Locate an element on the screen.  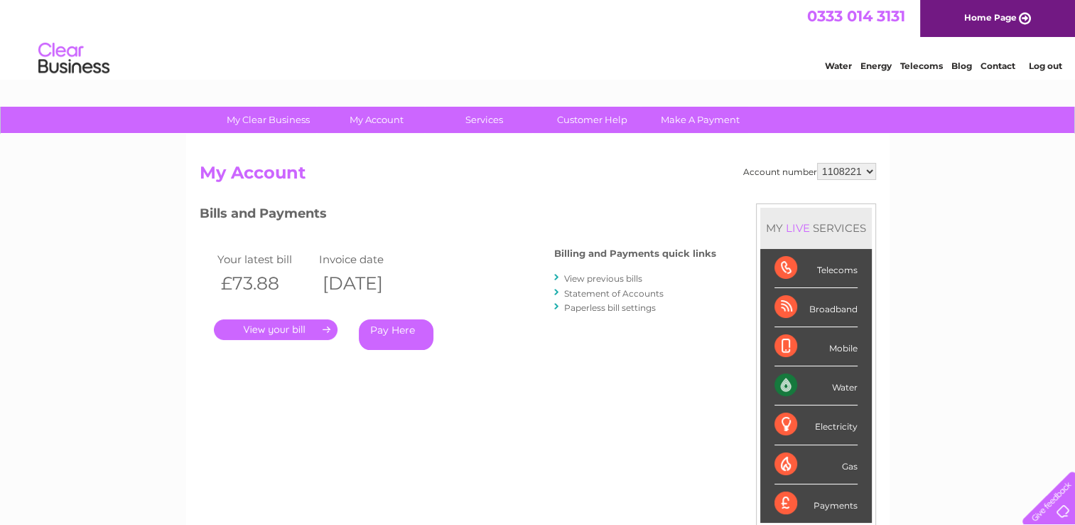
a: Paperless bill settings is located at coordinates (610, 307).